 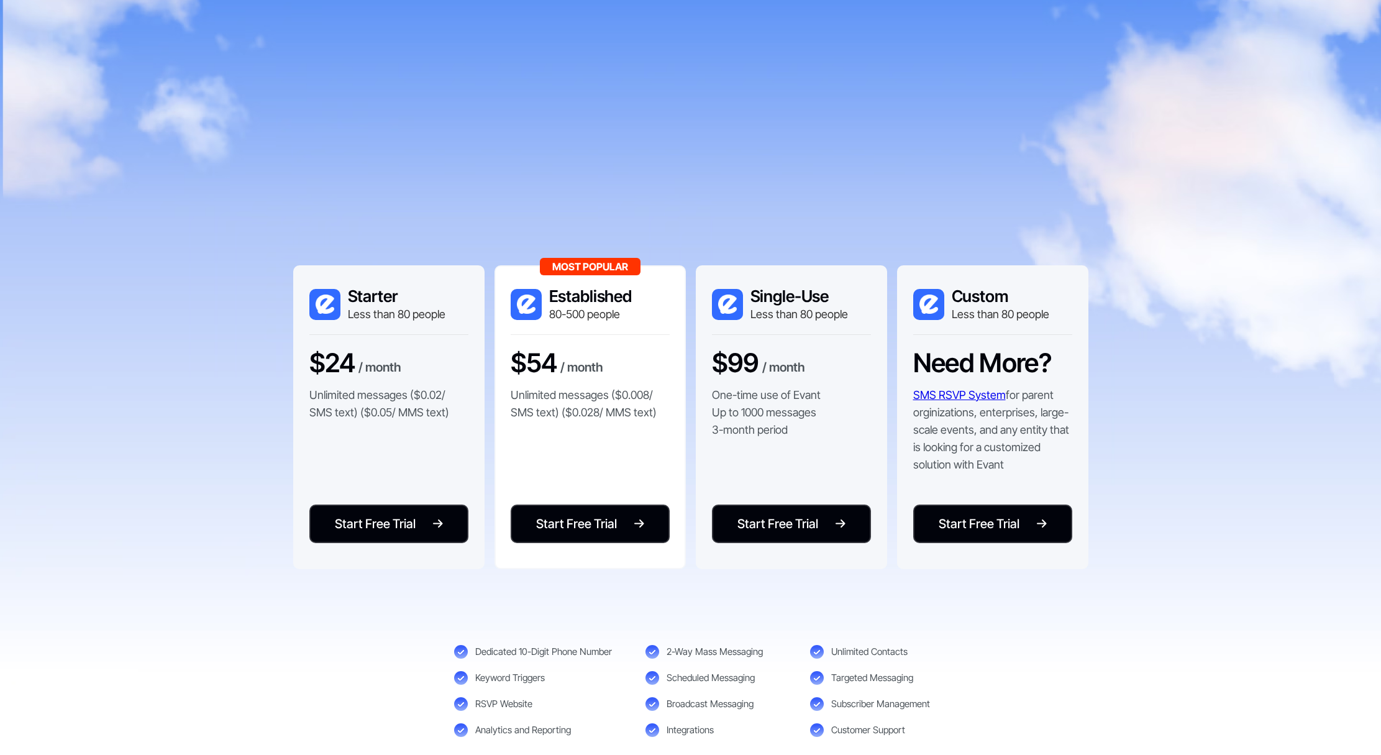 I want to click on h3: Custom, so click(x=1000, y=296).